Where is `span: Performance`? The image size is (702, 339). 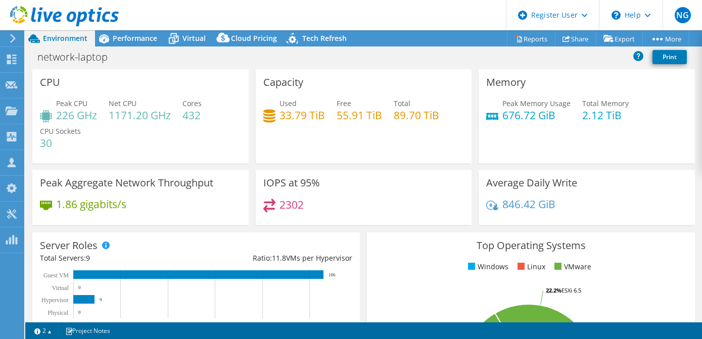 span: Performance is located at coordinates (135, 38).